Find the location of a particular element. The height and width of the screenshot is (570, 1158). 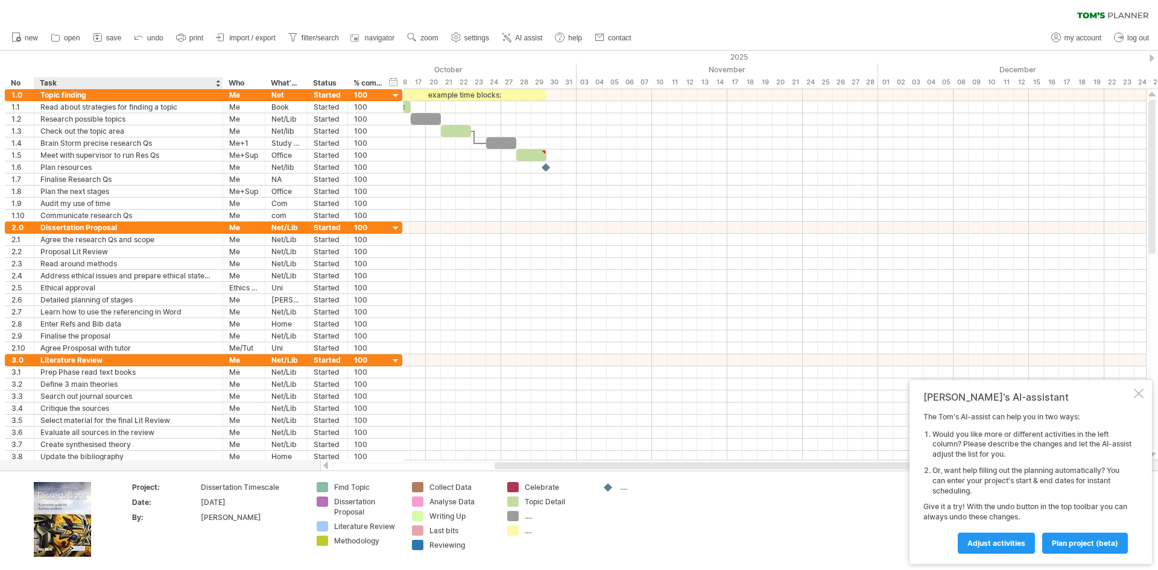

div: Office is located at coordinates (286, 191).